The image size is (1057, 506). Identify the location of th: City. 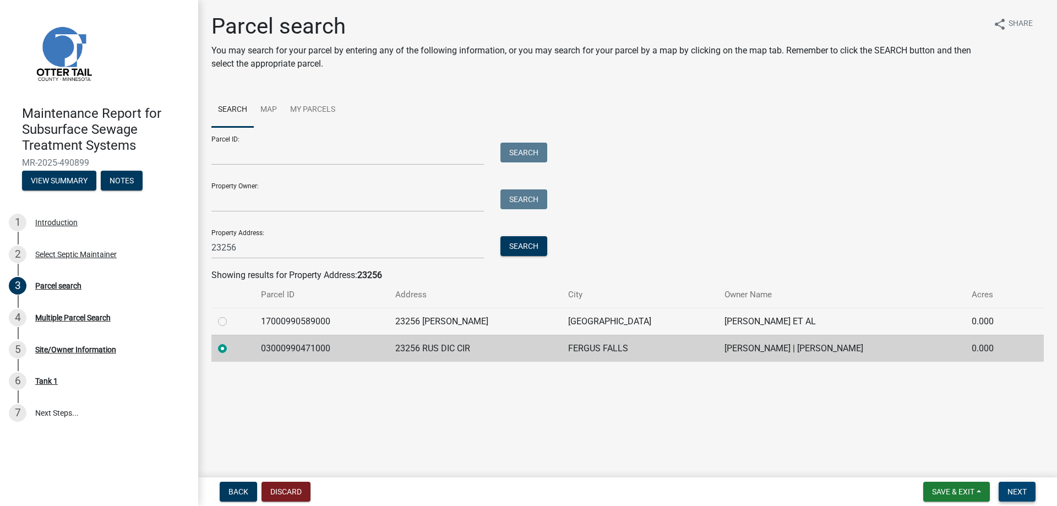
(640, 294).